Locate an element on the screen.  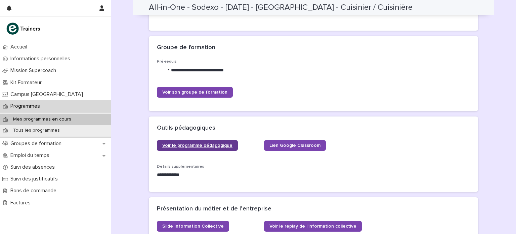
h2: Outils pédagogiques is located at coordinates (186, 128).